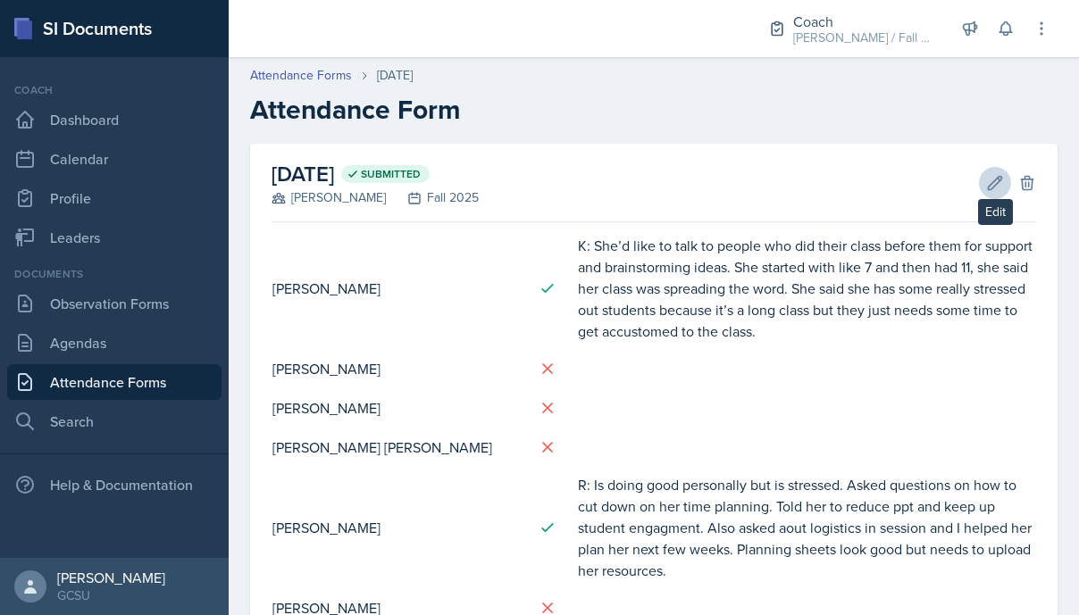 The height and width of the screenshot is (615, 1079). What do you see at coordinates (390, 174) in the screenshot?
I see `span: Submitted` at bounding box center [390, 174].